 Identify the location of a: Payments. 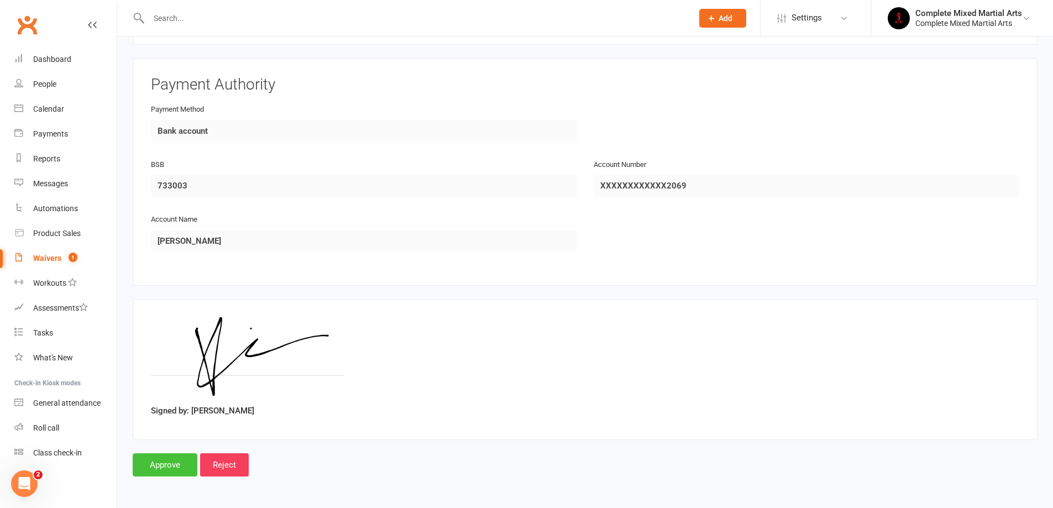
(65, 134).